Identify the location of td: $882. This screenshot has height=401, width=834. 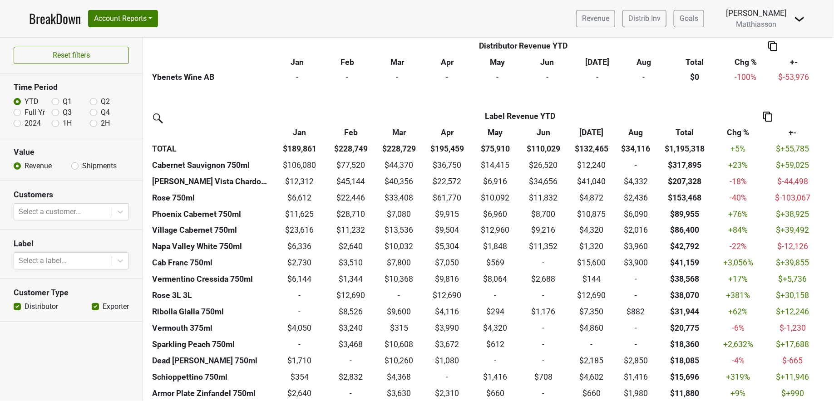
(636, 312).